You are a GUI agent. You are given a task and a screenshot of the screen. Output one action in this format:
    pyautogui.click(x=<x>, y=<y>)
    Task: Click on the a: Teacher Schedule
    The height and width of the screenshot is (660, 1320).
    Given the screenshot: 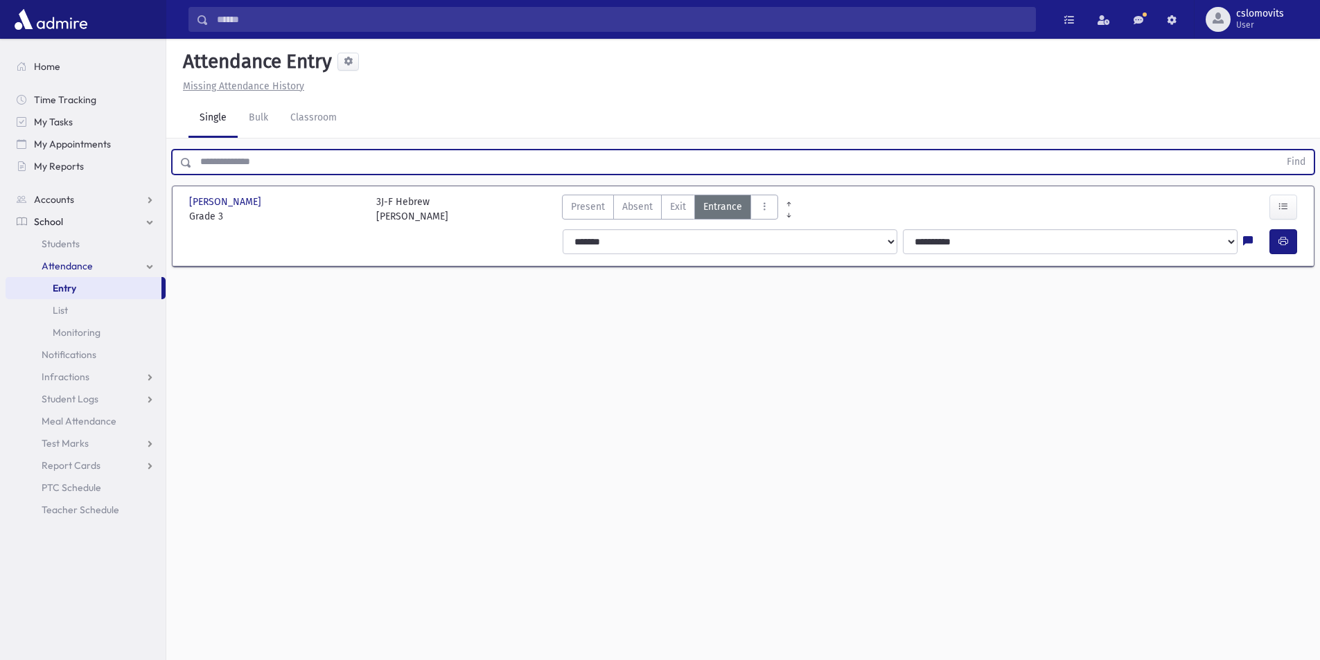 What is the action you would take?
    pyautogui.click(x=85, y=510)
    